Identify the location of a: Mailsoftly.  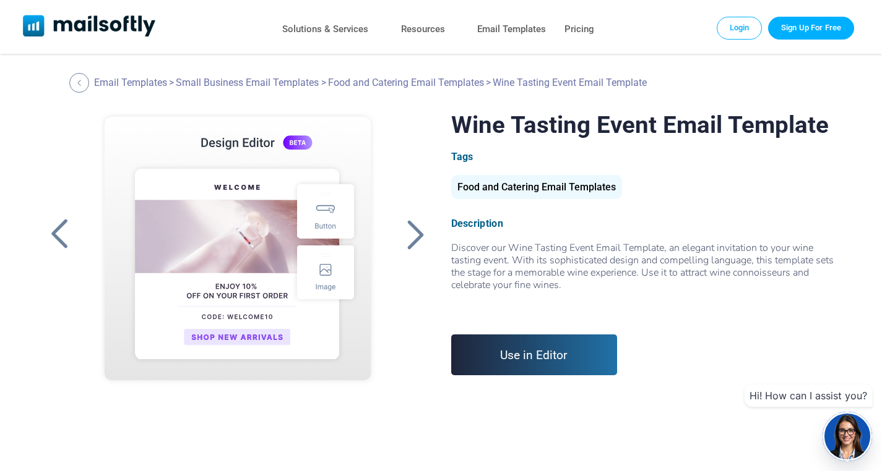
(89, 27).